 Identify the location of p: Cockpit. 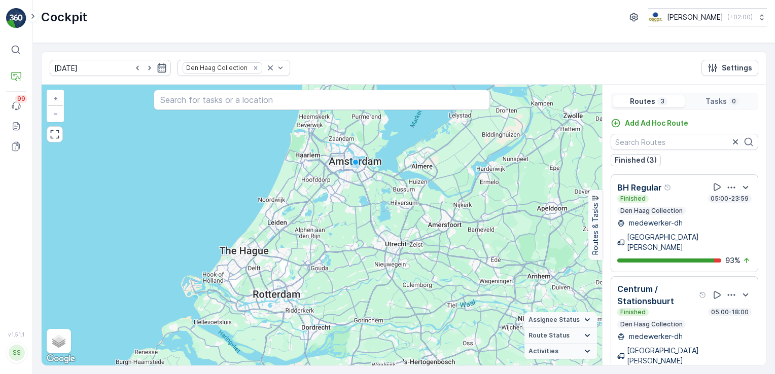
(64, 17).